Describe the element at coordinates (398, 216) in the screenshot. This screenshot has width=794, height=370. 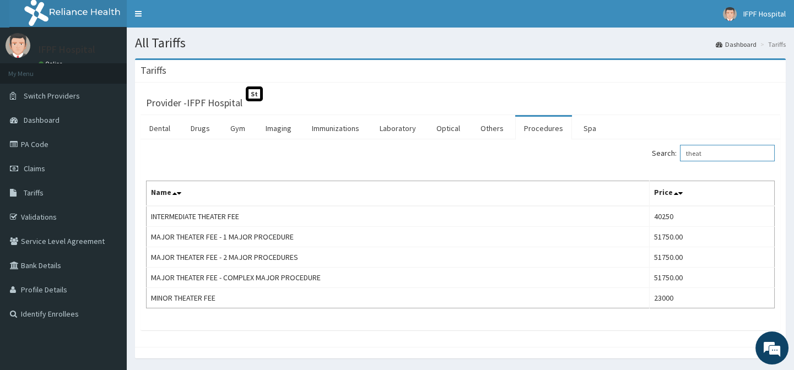
I see `td: INTERMEDIATE THEATER FEE` at that location.